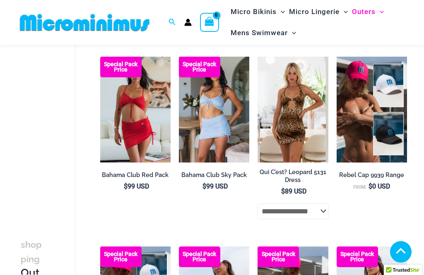 The width and height of the screenshot is (424, 275). I want to click on a: Mens SwimwearMenu ToggleMenu Toggle, so click(263, 33).